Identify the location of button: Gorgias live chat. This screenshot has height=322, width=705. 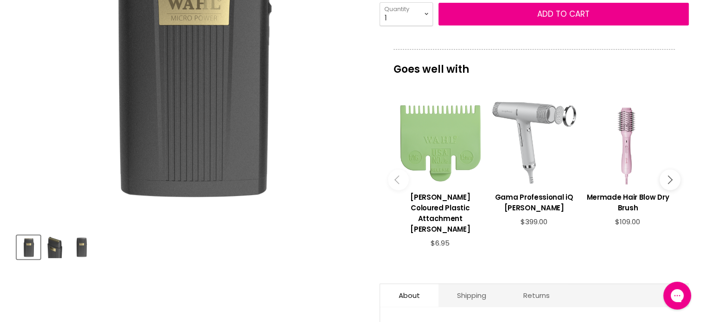
(19, 17).